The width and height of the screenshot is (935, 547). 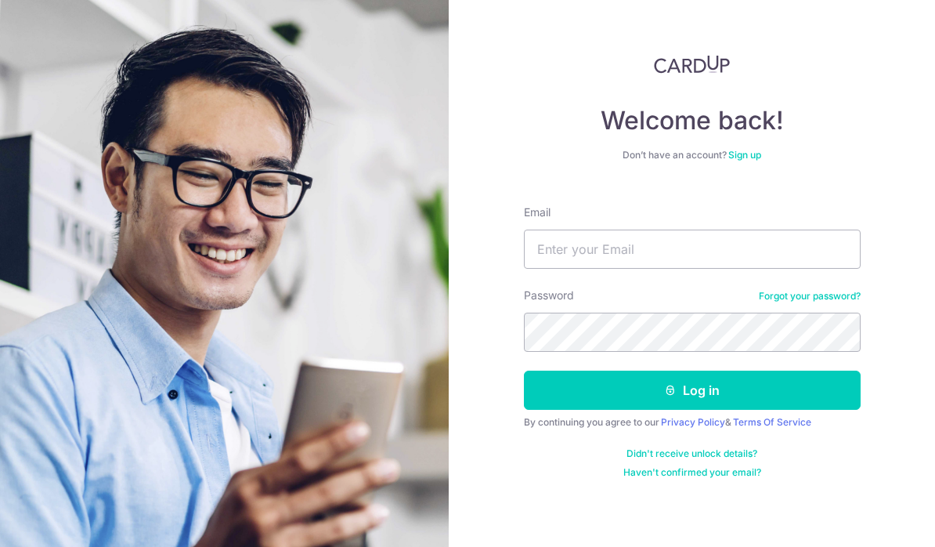 I want to click on label: Password, so click(x=549, y=295).